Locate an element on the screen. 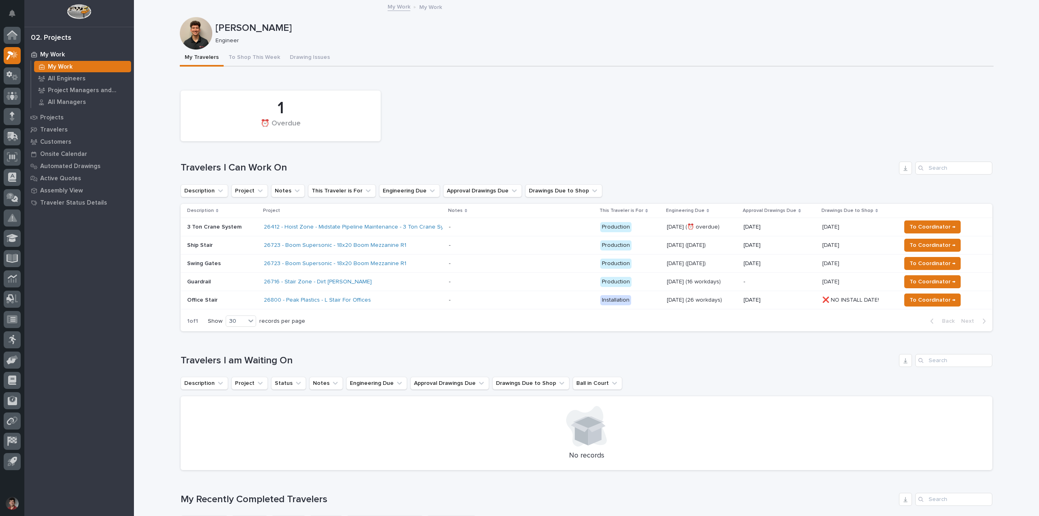  div: 30 is located at coordinates (236, 321).